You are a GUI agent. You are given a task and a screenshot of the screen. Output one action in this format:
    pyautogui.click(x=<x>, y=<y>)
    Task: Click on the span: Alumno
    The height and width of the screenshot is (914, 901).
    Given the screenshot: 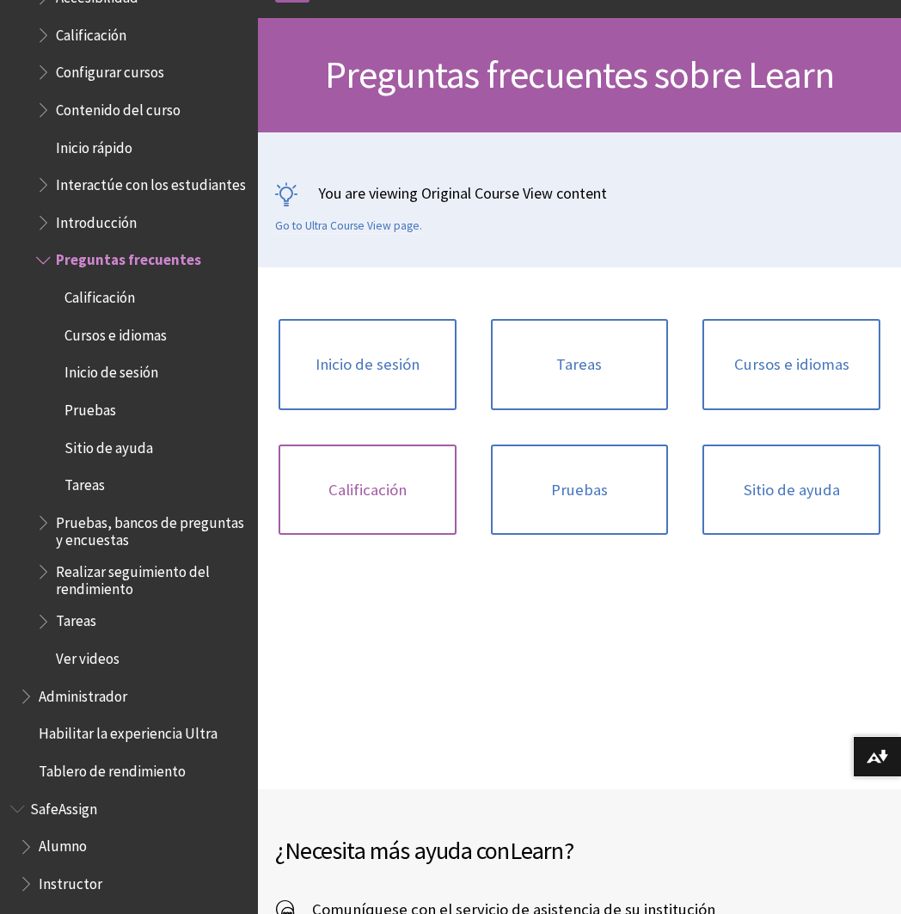 What is the action you would take?
    pyautogui.click(x=63, y=843)
    